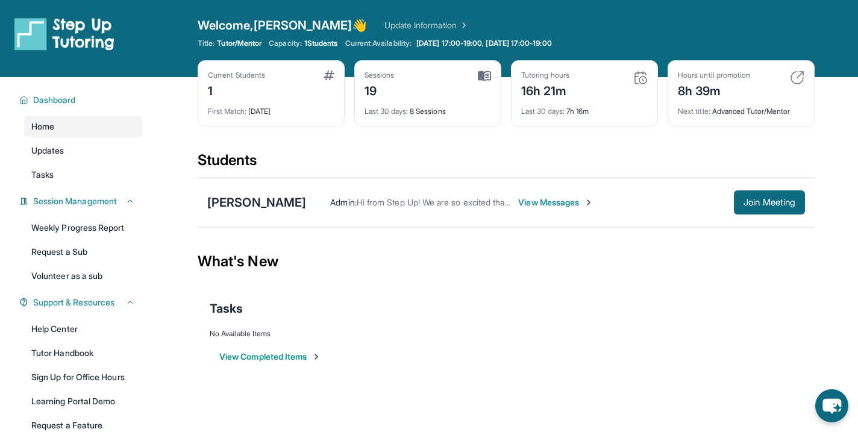 This screenshot has height=432, width=858. What do you see at coordinates (769, 202) in the screenshot?
I see `span: Join Meeting` at bounding box center [769, 202].